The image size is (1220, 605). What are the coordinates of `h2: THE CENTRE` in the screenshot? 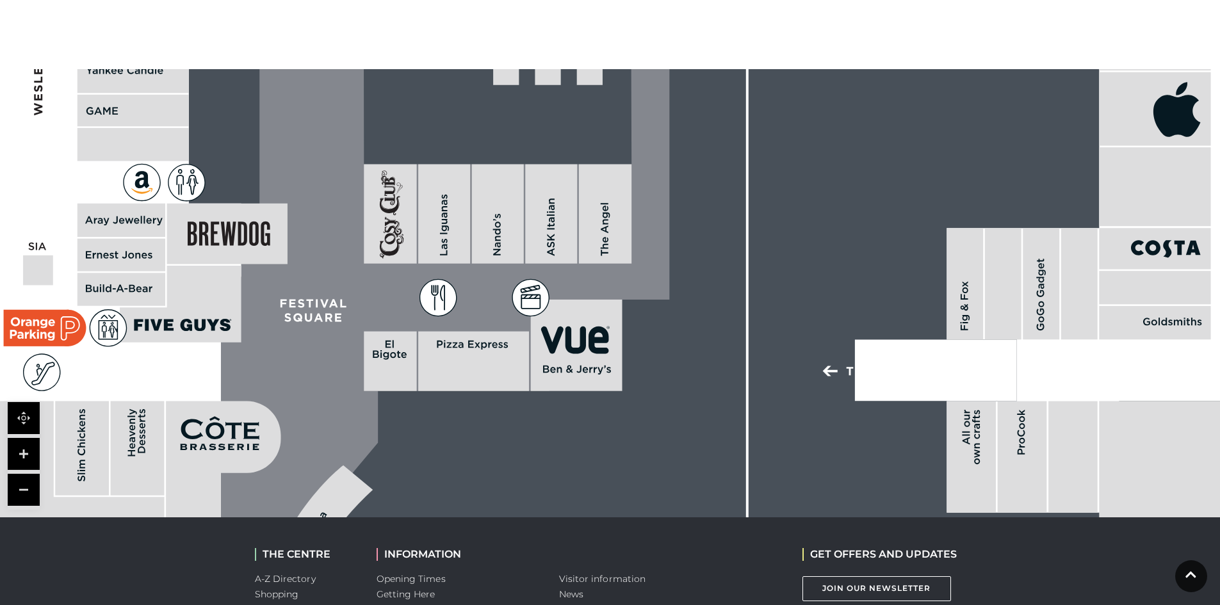 It's located at (306, 554).